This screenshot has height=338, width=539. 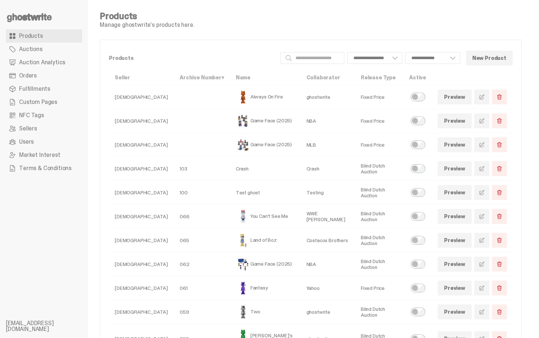 I want to click on button: New Product, so click(x=490, y=58).